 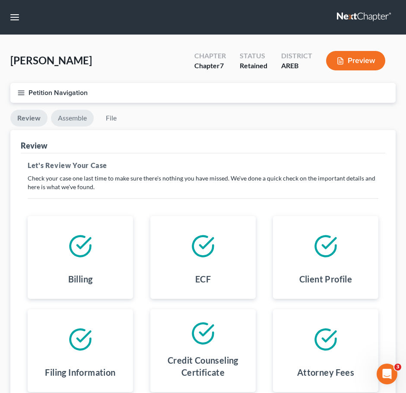 I want to click on p: Check your case one last time to make sure there's nothing you have missed. We've done a quick ch..., so click(x=203, y=183).